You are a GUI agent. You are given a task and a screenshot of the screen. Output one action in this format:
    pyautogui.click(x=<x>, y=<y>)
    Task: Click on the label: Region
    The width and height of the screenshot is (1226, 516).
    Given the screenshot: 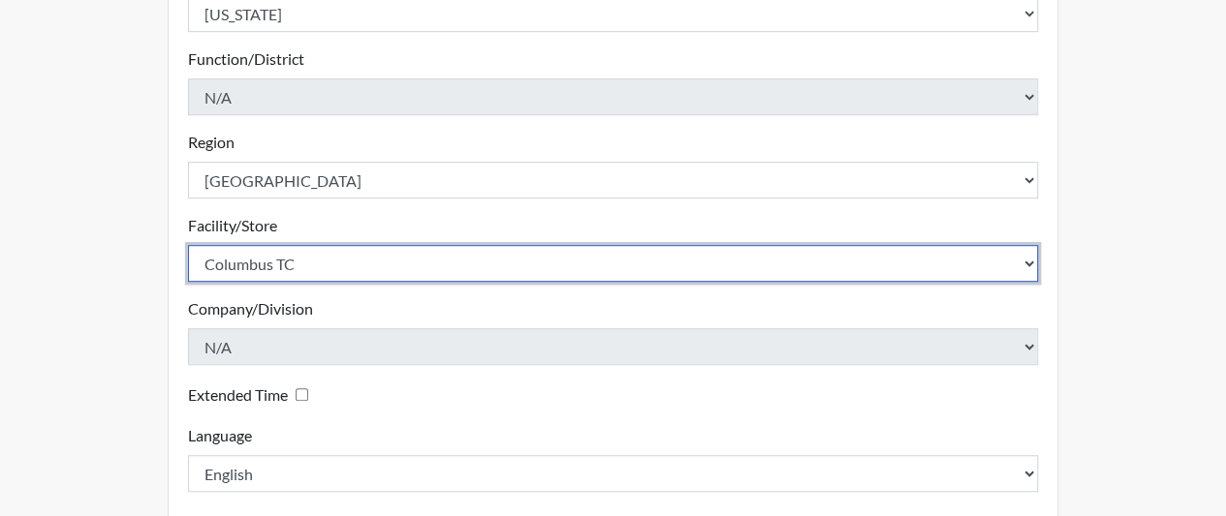 What is the action you would take?
    pyautogui.click(x=211, y=142)
    